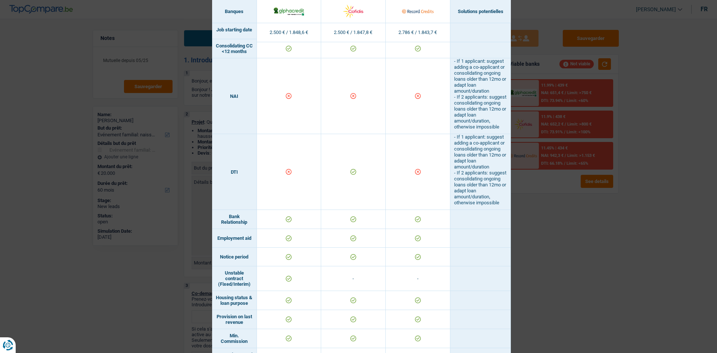 The height and width of the screenshot is (353, 717). I want to click on img: AlphaCredit, so click(289, 11).